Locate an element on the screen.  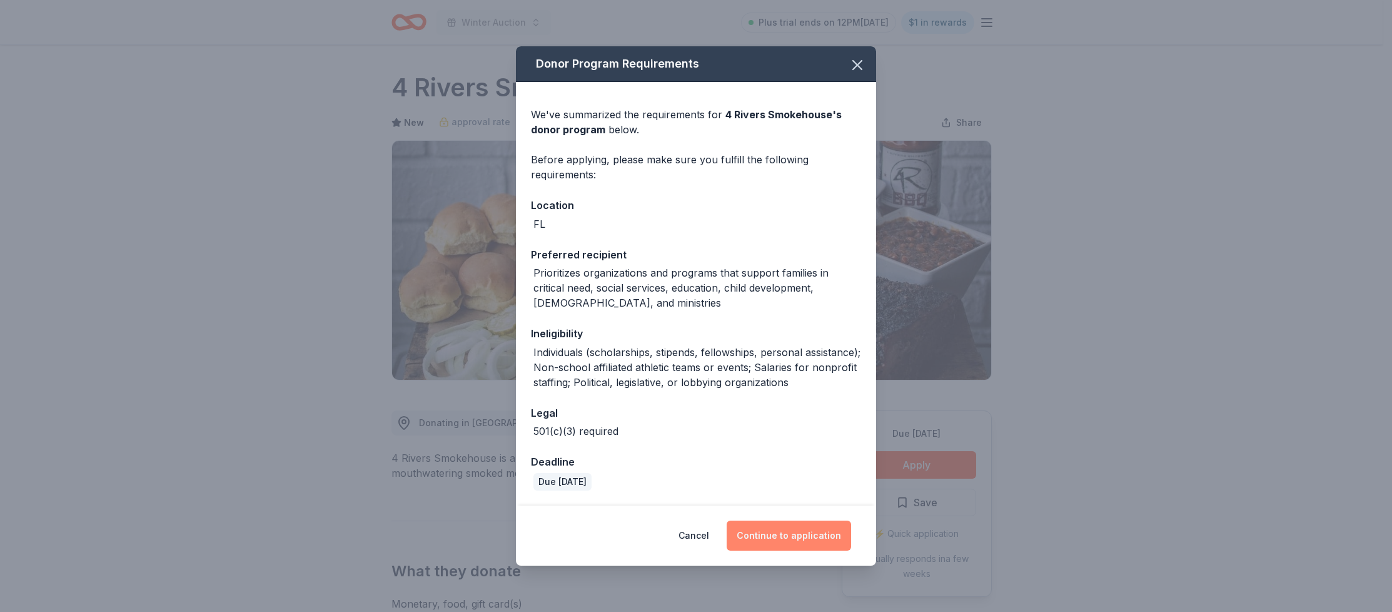
div: Deadline is located at coordinates (696, 462).